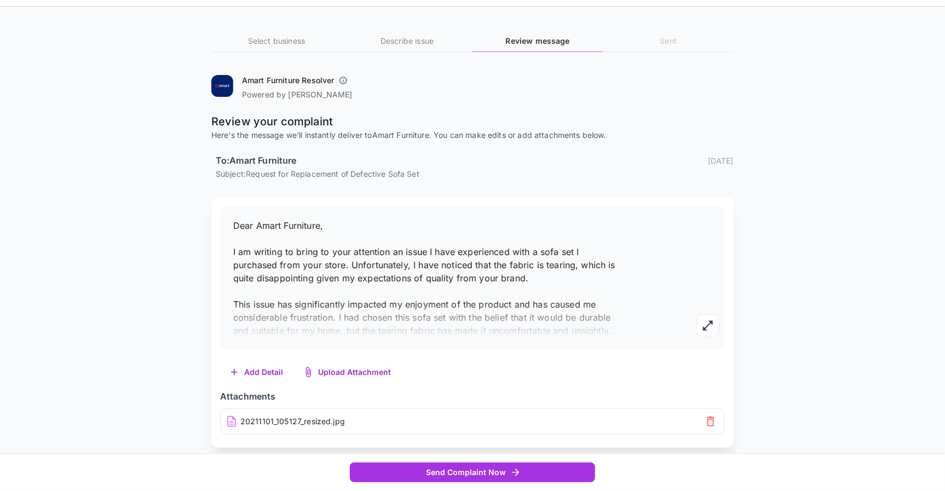 The width and height of the screenshot is (945, 491). I want to click on h6: Select business, so click(277, 41).